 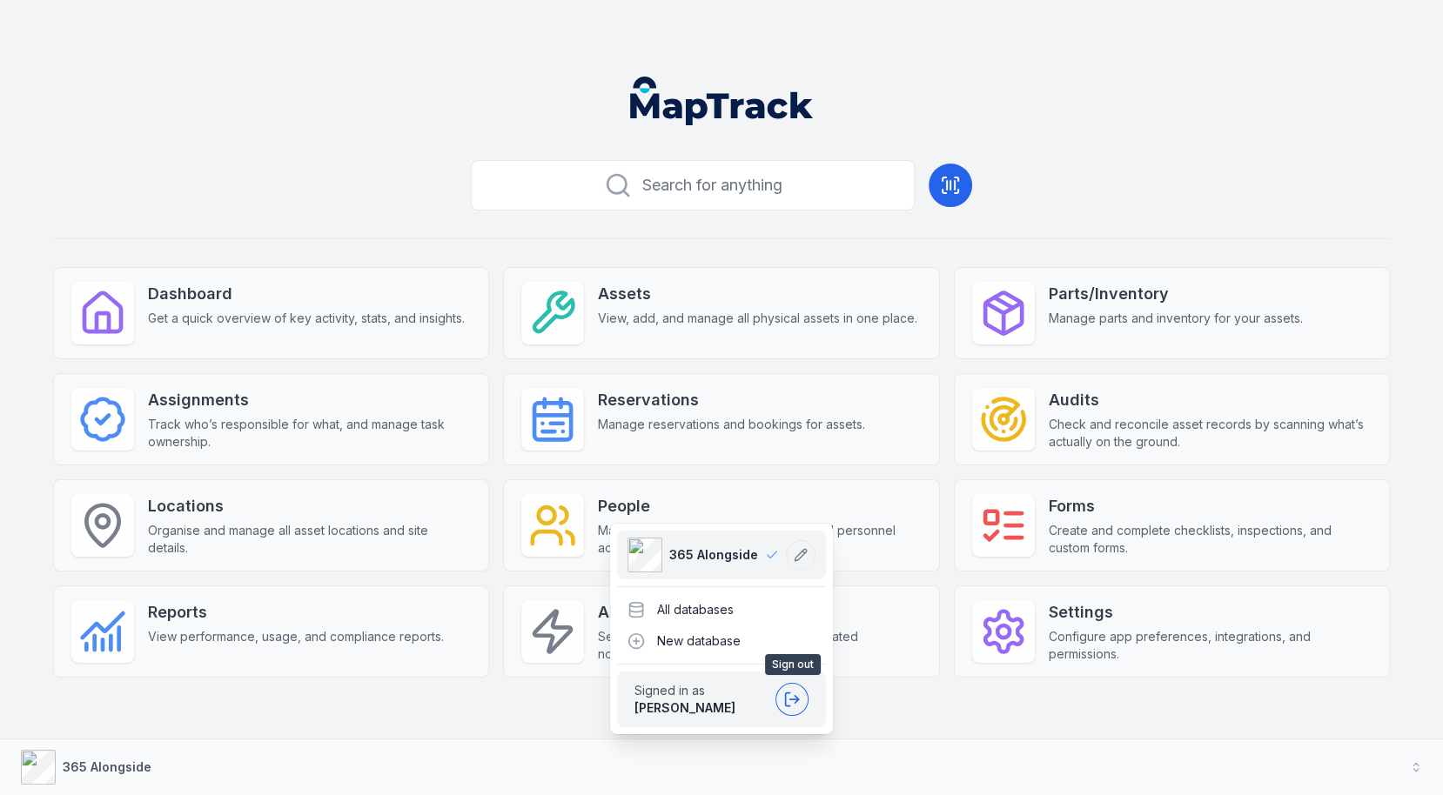 What do you see at coordinates (721, 629) in the screenshot?
I see `div: 365 Alongside` at bounding box center [721, 629].